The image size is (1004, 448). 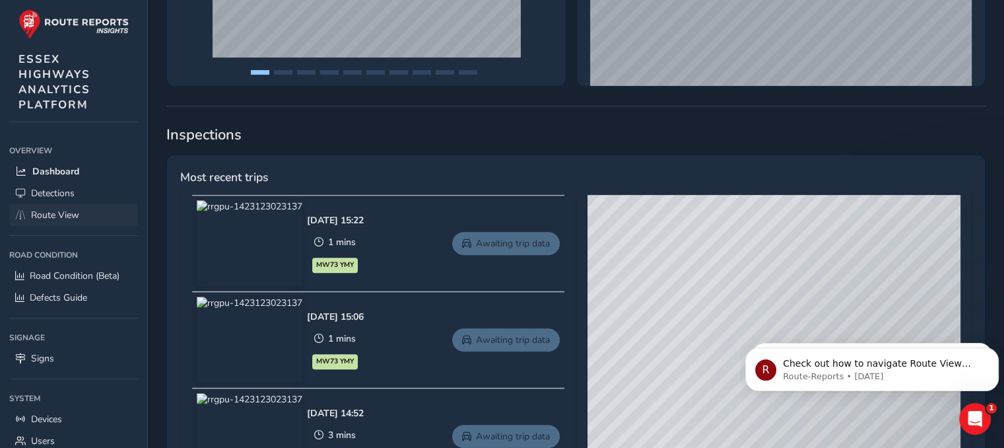 I want to click on div: Profile image for Route-Reports, so click(x=26, y=50).